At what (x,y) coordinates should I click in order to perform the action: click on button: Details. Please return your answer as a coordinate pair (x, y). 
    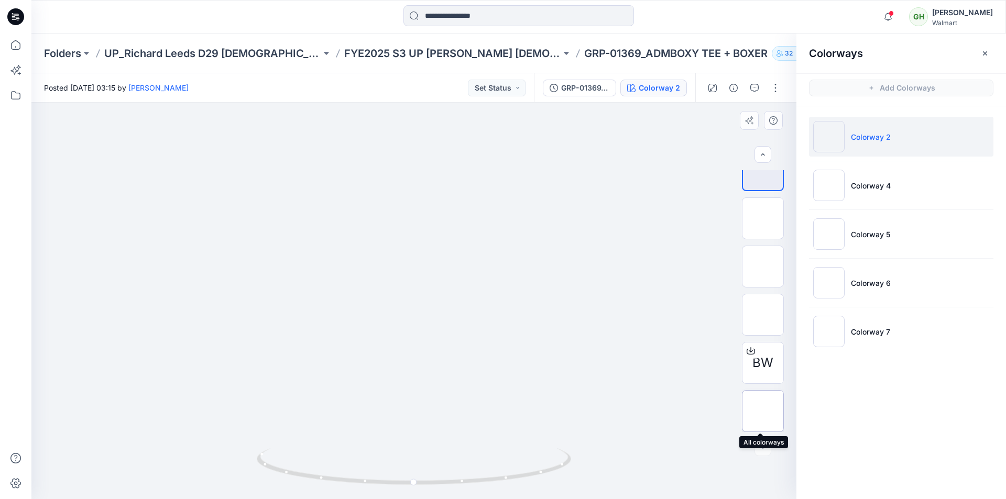
    Looking at the image, I should click on (733, 88).